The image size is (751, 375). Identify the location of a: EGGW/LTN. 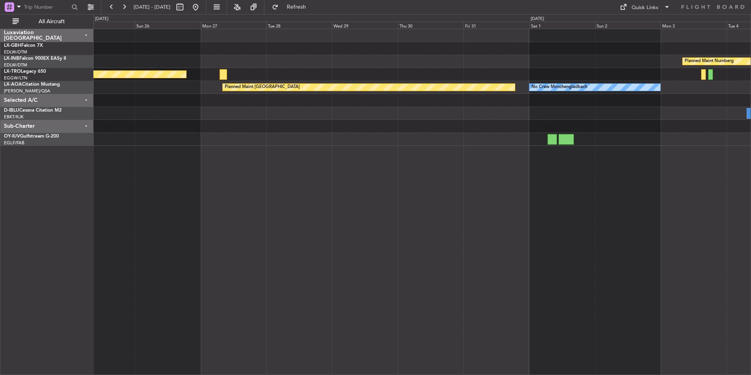
(16, 78).